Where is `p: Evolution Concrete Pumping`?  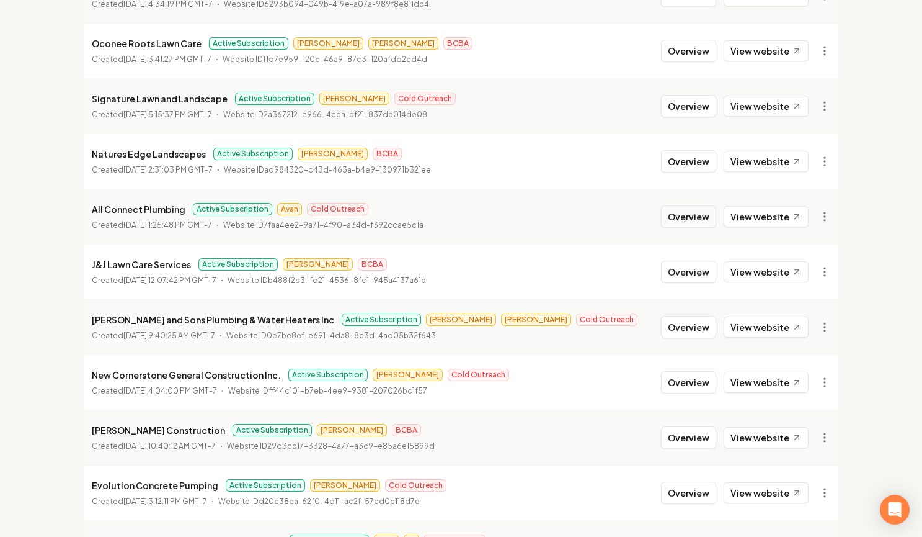
p: Evolution Concrete Pumping is located at coordinates (155, 485).